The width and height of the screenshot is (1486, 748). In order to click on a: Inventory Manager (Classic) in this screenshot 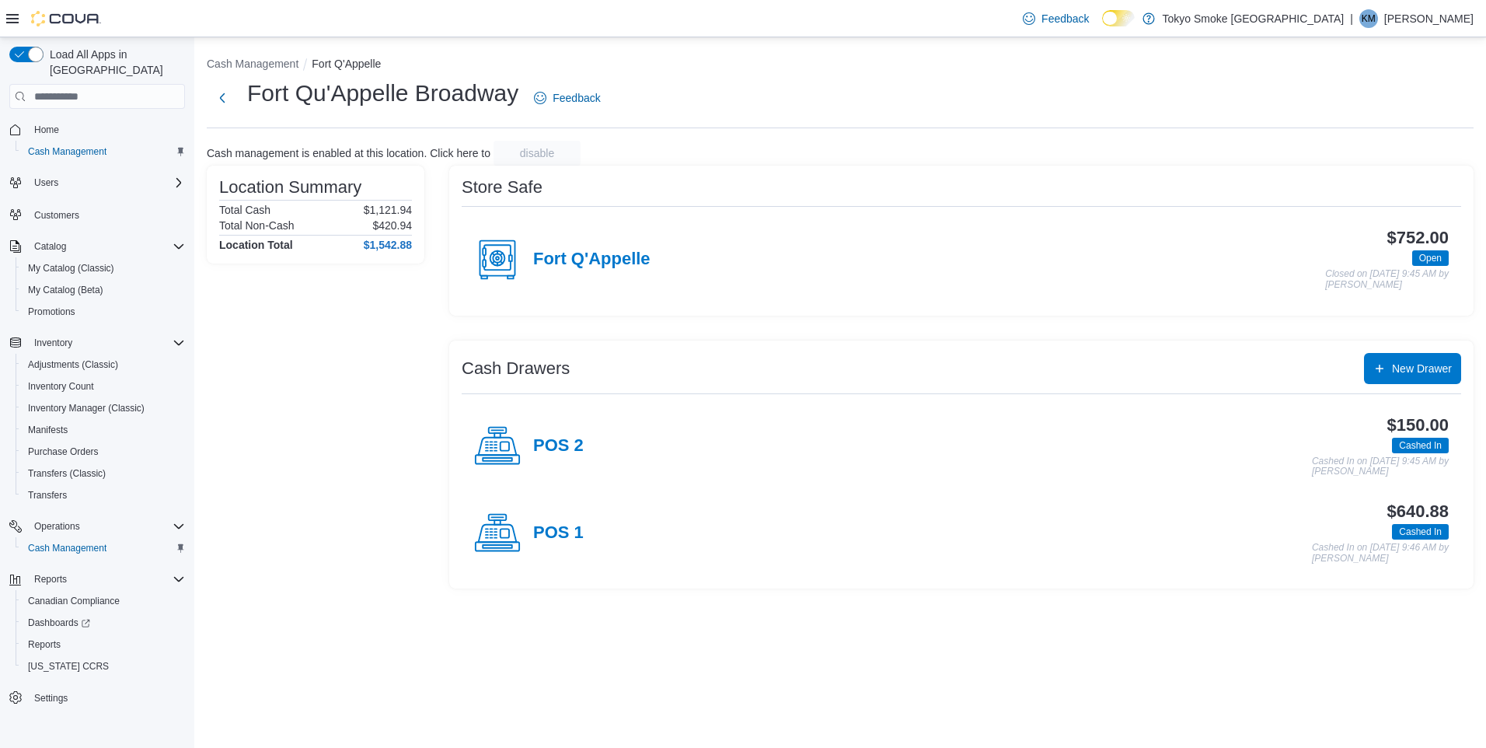, I will do `click(86, 408)`.